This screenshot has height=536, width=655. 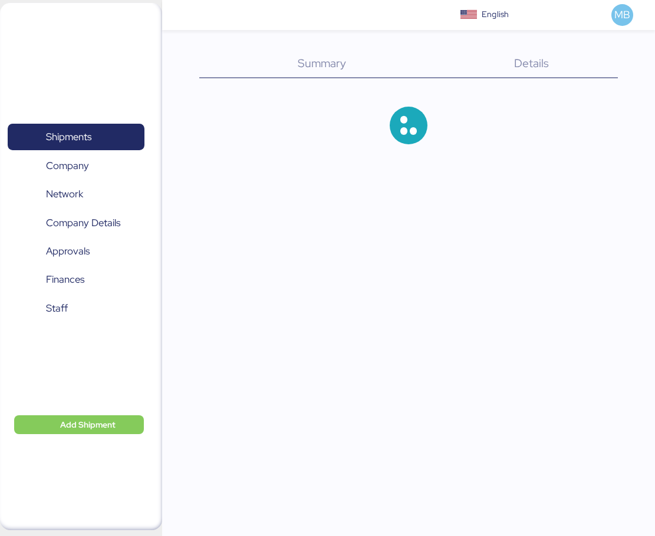 I want to click on span: Company, so click(x=67, y=166).